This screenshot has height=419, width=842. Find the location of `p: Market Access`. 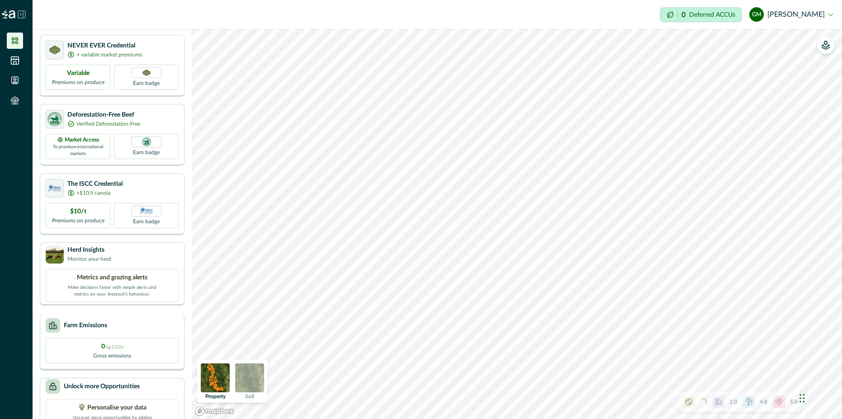

p: Market Access is located at coordinates (82, 140).